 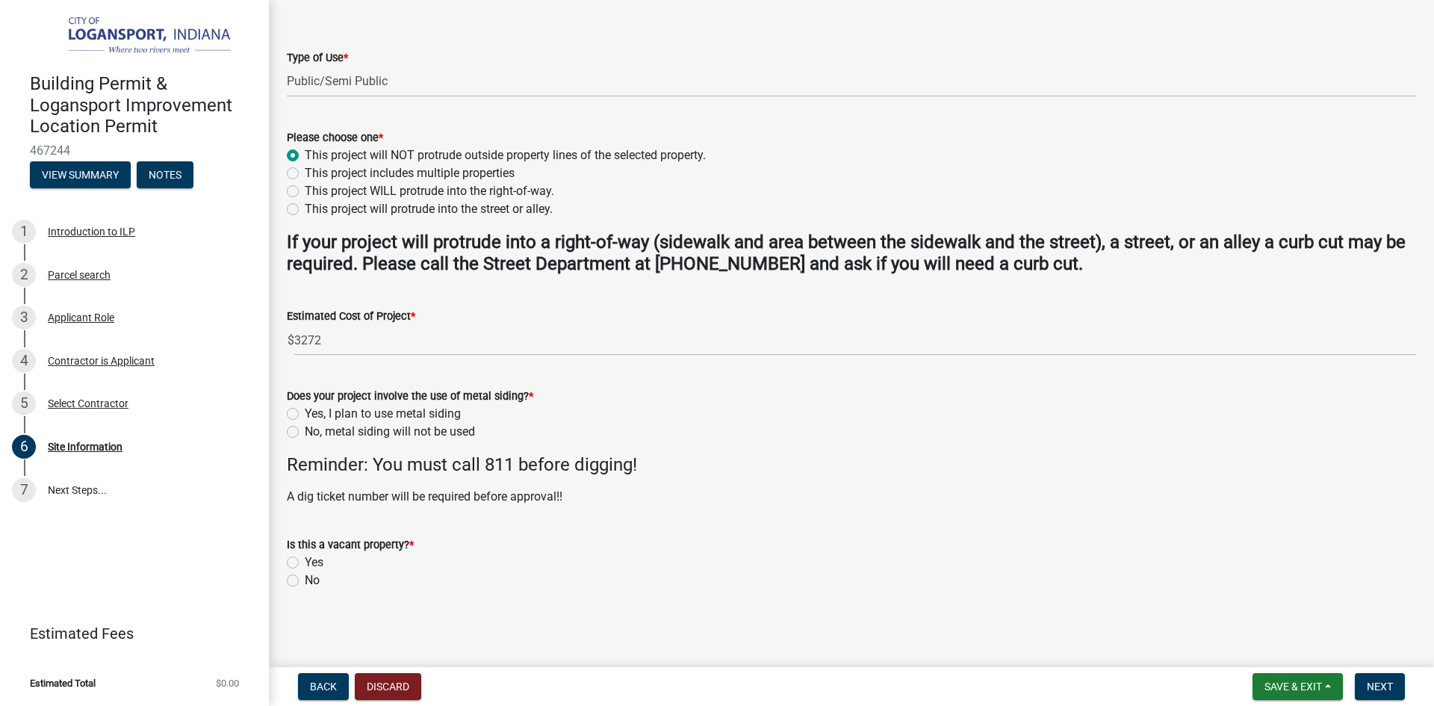 I want to click on label: No, so click(x=312, y=580).